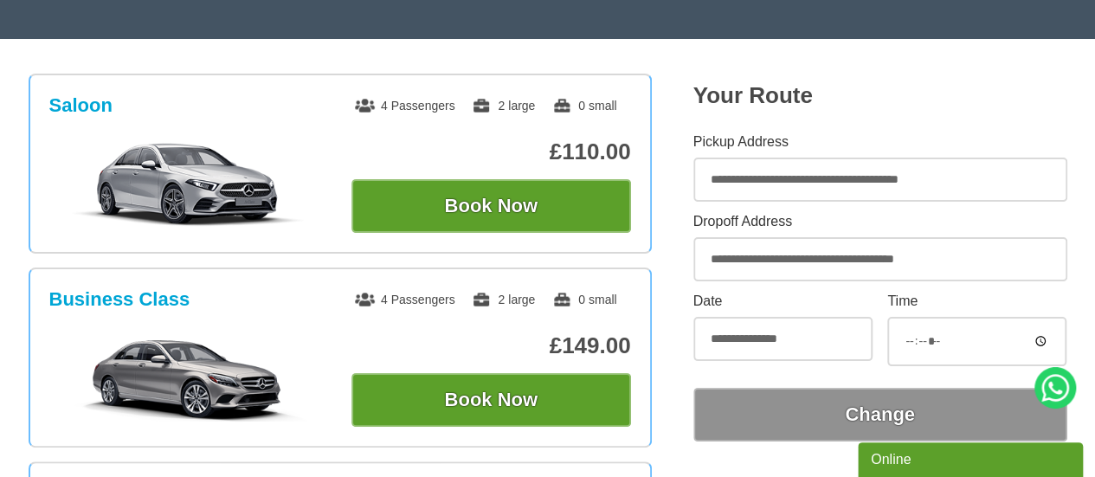 Image resolution: width=1095 pixels, height=477 pixels. What do you see at coordinates (188, 184) in the screenshot?
I see `img: Saloon` at bounding box center [188, 184].